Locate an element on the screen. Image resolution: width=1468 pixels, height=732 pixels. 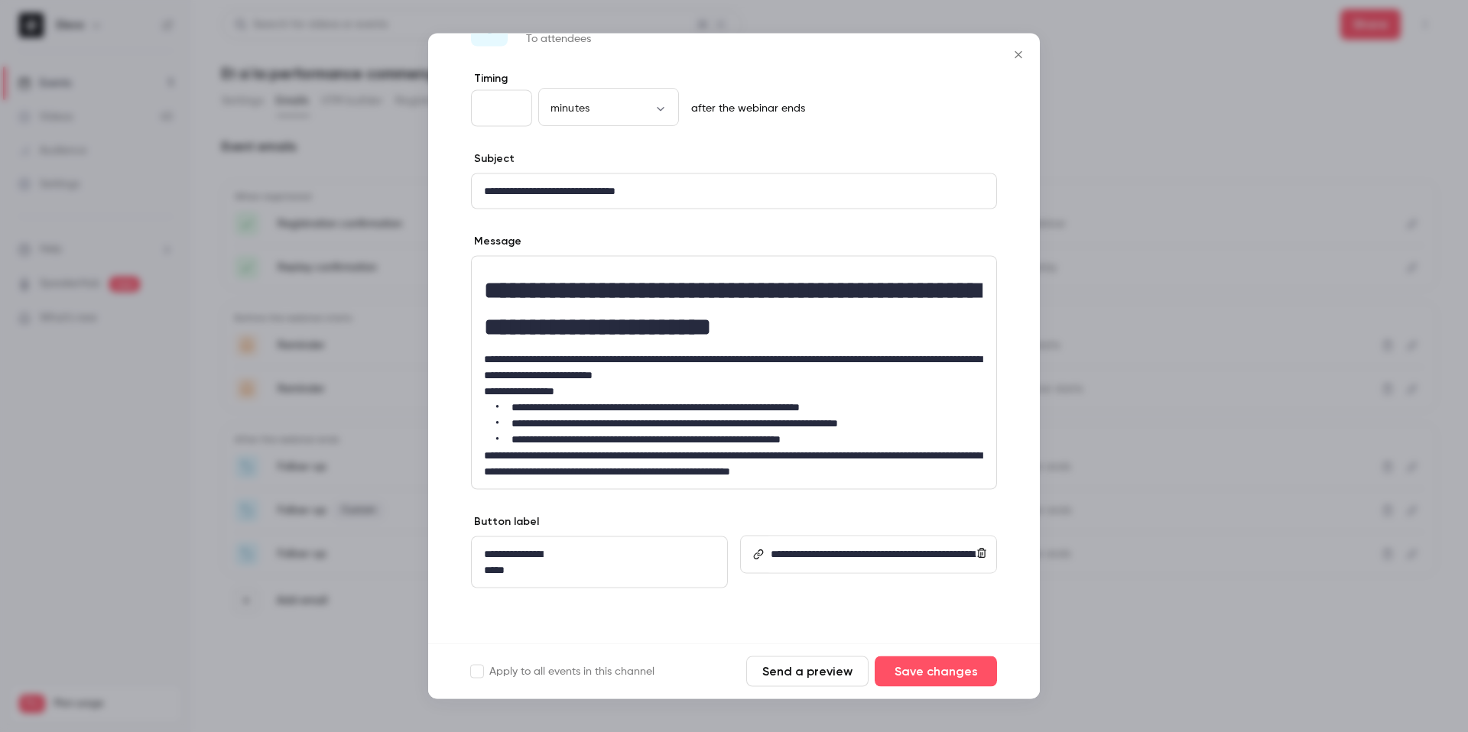
label: Button label is located at coordinates (505, 522).